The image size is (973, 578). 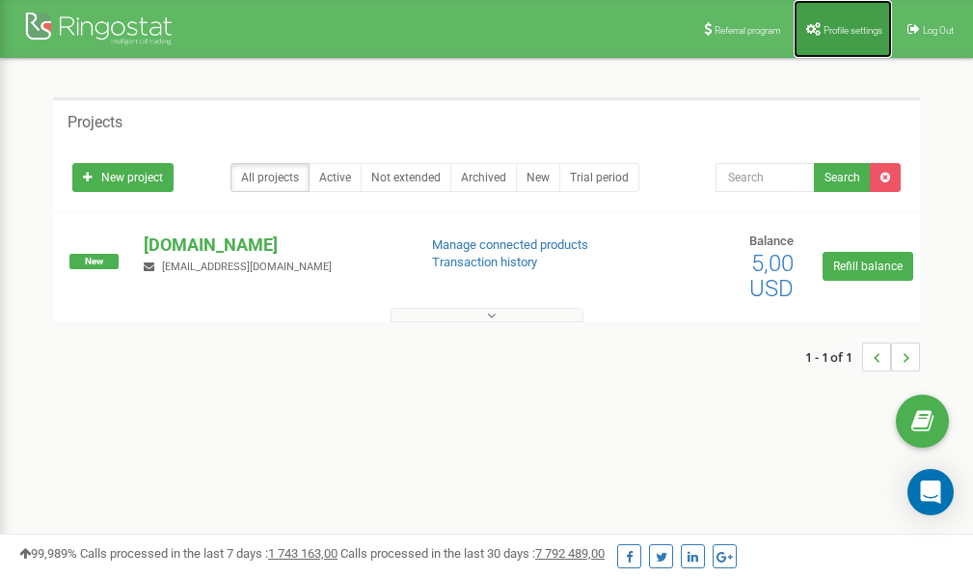 What do you see at coordinates (938, 30) in the screenshot?
I see `span: Log Out` at bounding box center [938, 30].